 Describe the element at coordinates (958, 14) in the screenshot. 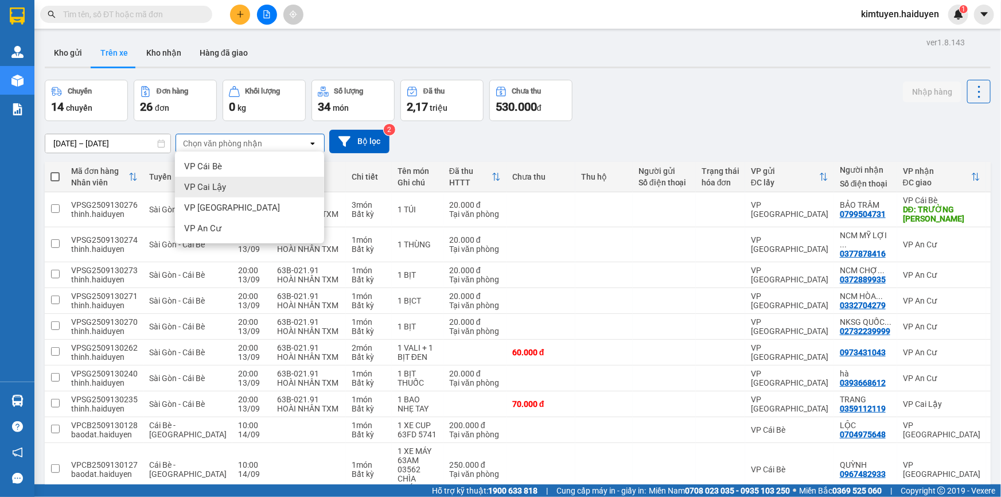

I see `img: icon-new-feature` at that location.